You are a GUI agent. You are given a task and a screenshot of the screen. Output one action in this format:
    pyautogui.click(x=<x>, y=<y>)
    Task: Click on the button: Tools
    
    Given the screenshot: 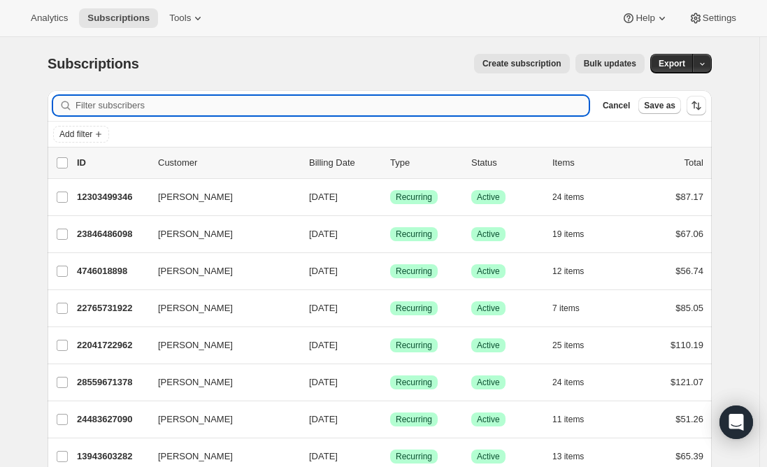 What is the action you would take?
    pyautogui.click(x=187, y=18)
    